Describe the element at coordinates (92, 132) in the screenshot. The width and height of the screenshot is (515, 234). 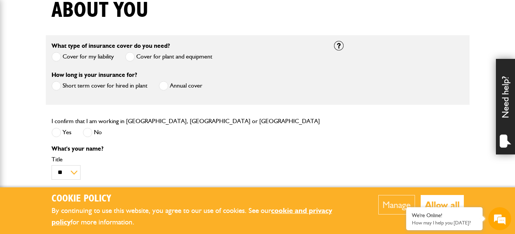
I see `label: No` at that location.